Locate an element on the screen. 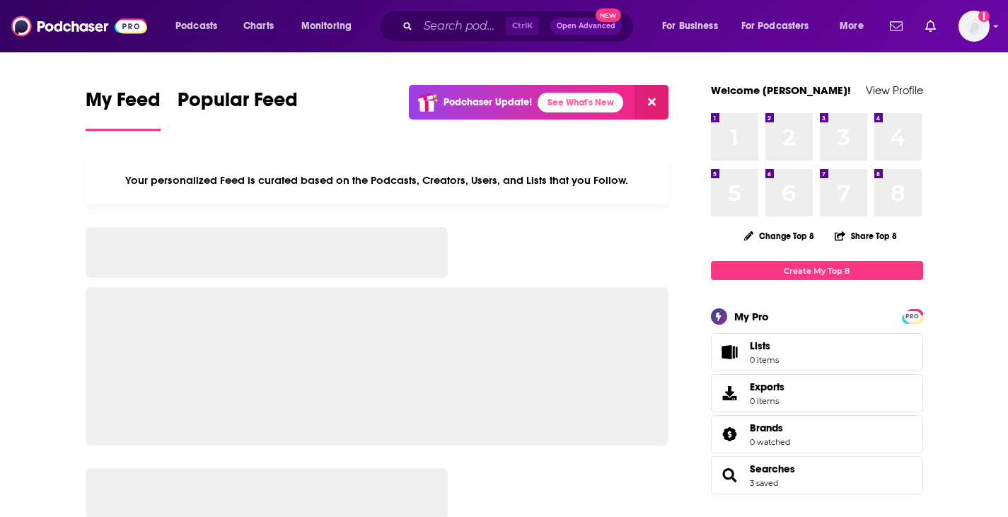 The width and height of the screenshot is (1008, 517). span: Monitoring is located at coordinates (326, 26).